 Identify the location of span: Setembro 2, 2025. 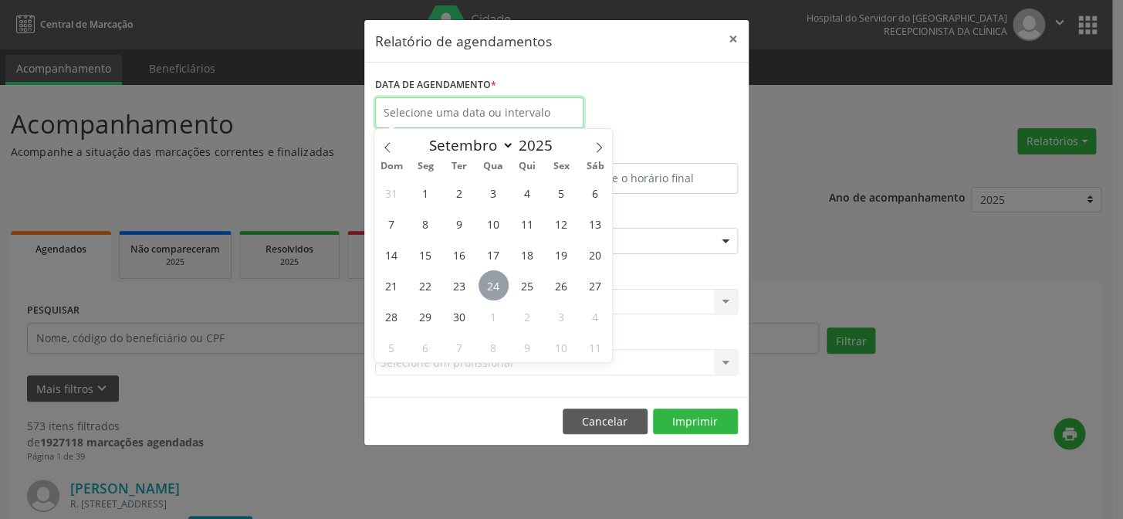
(459, 192).